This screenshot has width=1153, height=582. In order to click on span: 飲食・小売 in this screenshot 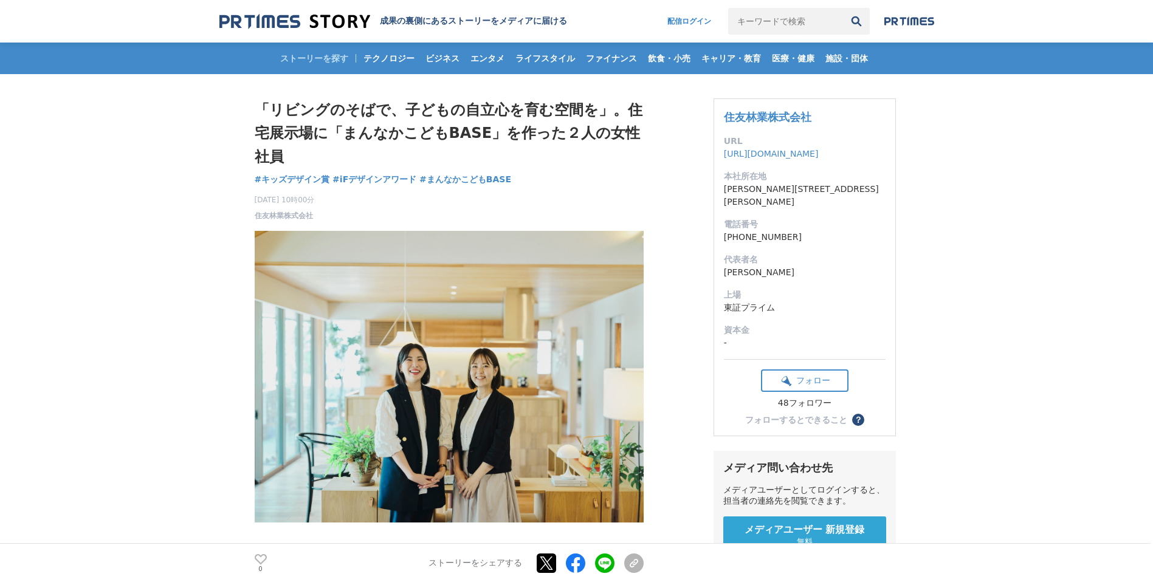, I will do `click(669, 58)`.